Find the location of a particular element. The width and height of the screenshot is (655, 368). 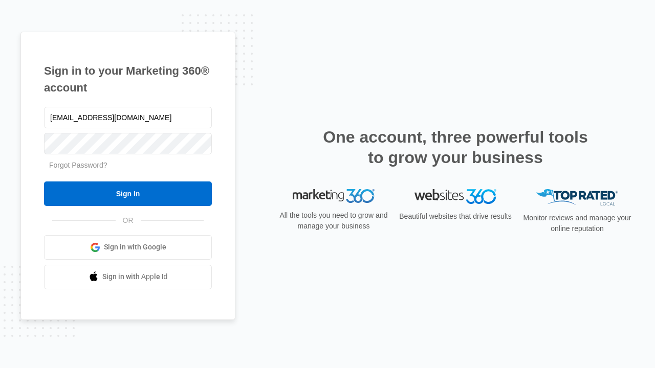

h1: Sign in to your Marketing 360® account is located at coordinates (128, 79).